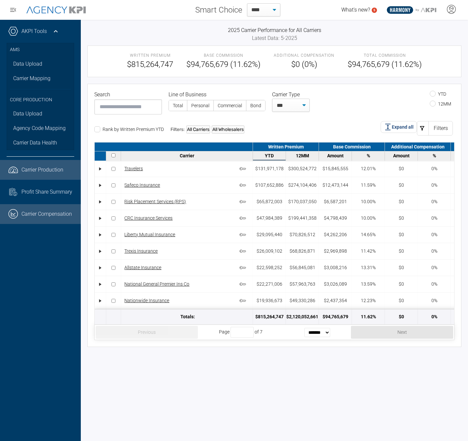  Describe the element at coordinates (104, 95) in the screenshot. I see `label: Search` at that location.